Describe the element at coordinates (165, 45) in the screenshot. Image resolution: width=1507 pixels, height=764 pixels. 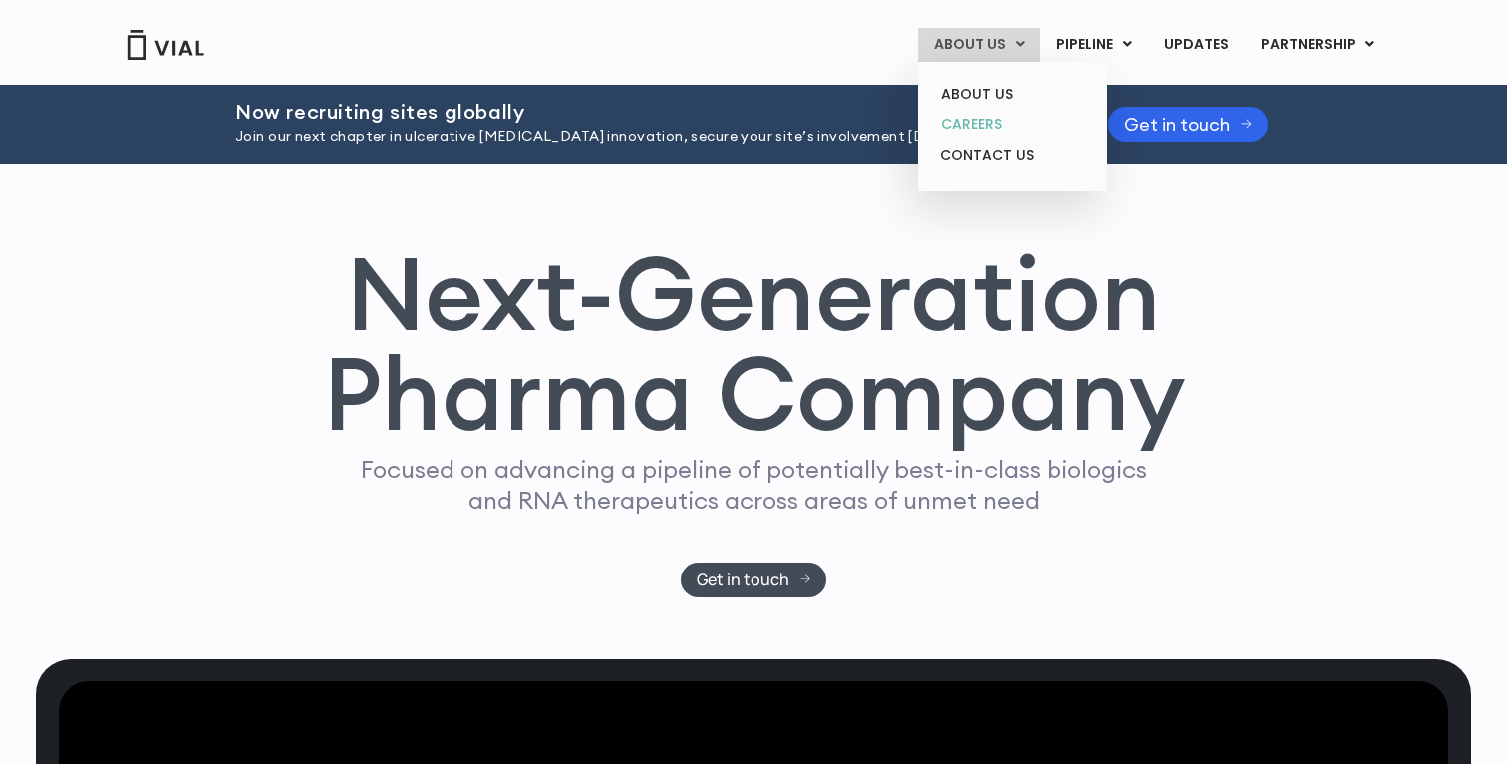
I see `img: Vial Logo` at that location.